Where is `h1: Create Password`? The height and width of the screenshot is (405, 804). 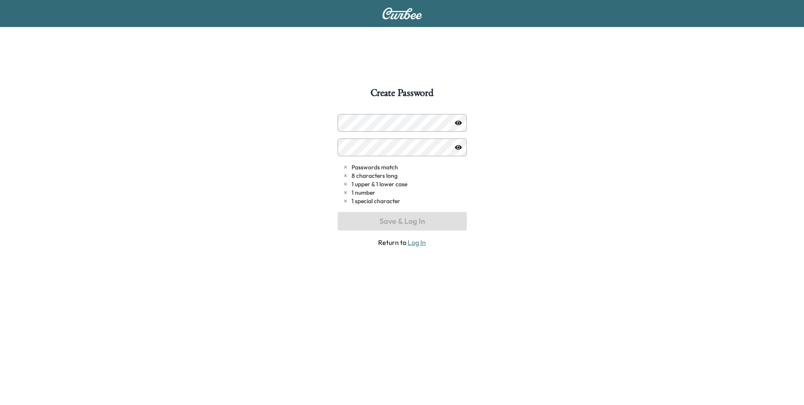 h1: Create Password is located at coordinates (402, 95).